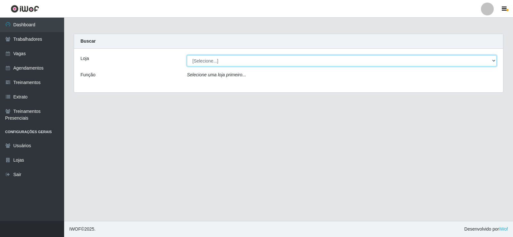  What do you see at coordinates (503, 229) in the screenshot?
I see `a: iWof` at bounding box center [503, 229].